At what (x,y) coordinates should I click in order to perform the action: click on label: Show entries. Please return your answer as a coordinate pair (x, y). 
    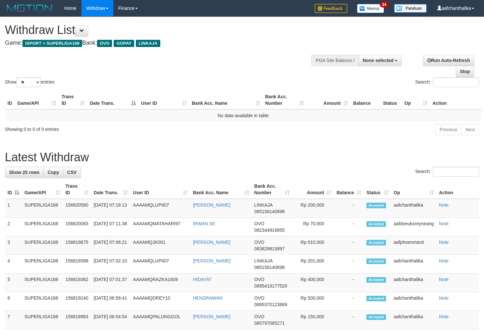
    Looking at the image, I should click on (30, 82).